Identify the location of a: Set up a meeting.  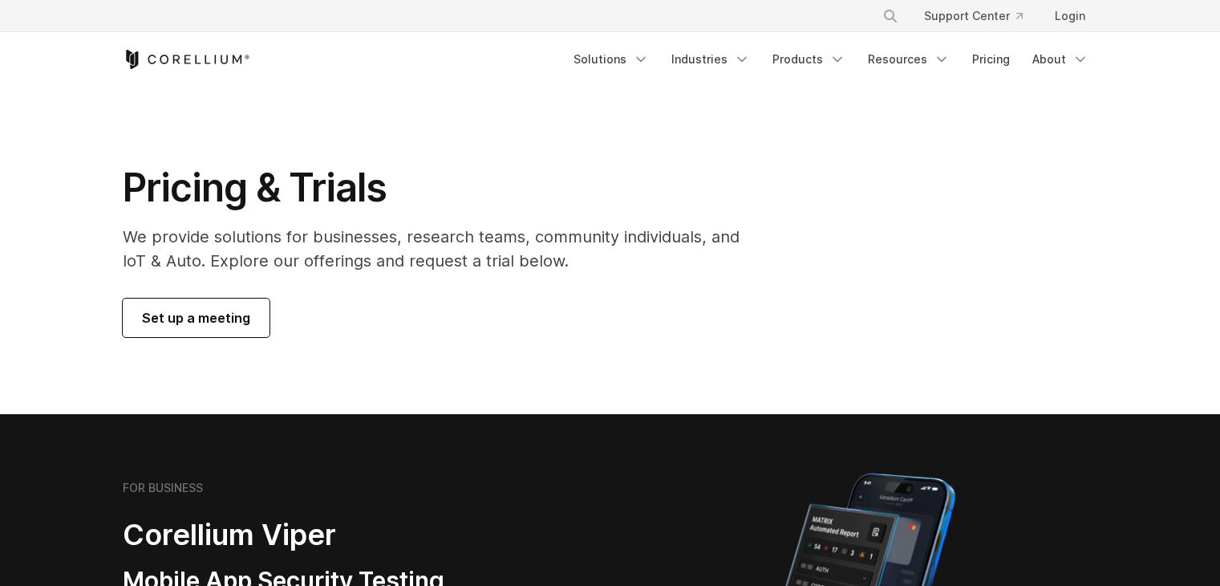
(196, 318).